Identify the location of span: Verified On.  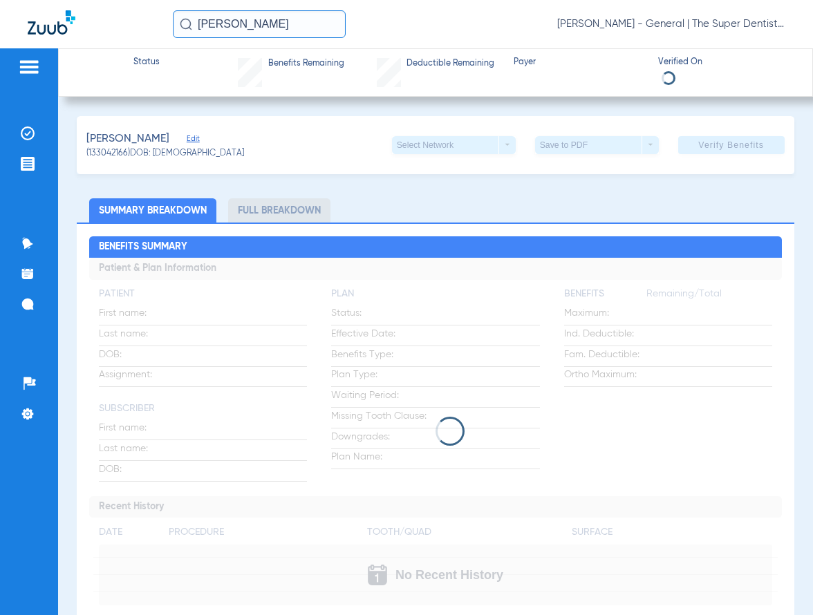
(724, 63).